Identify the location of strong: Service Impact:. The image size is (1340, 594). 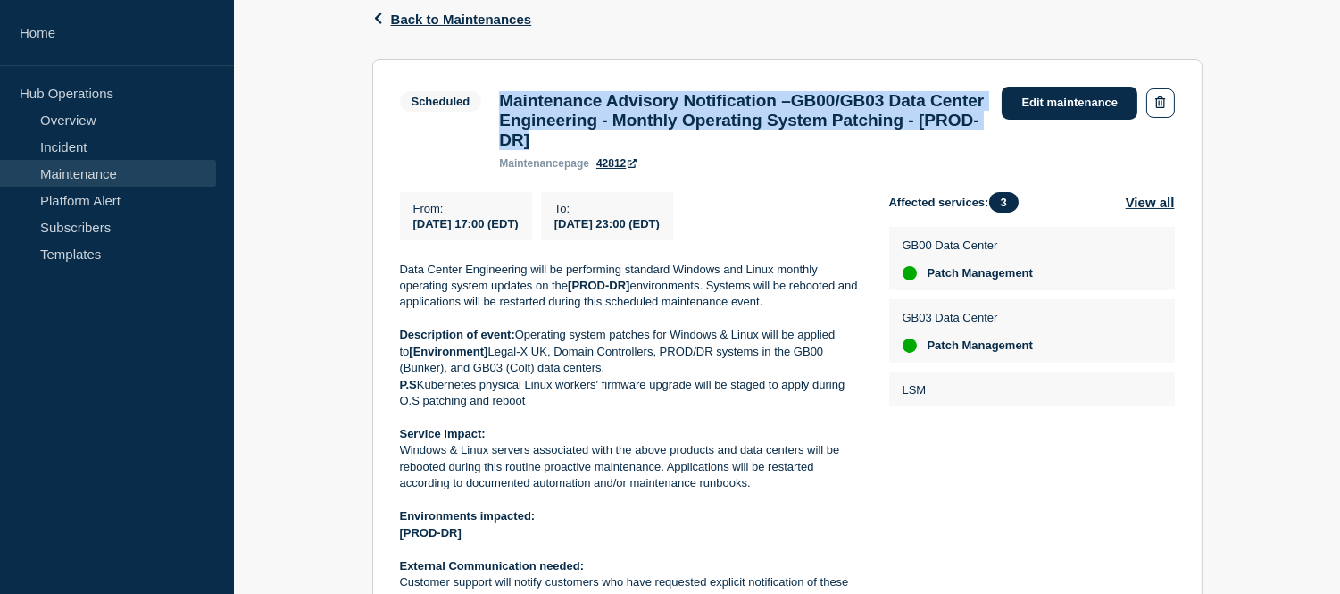
(443, 433).